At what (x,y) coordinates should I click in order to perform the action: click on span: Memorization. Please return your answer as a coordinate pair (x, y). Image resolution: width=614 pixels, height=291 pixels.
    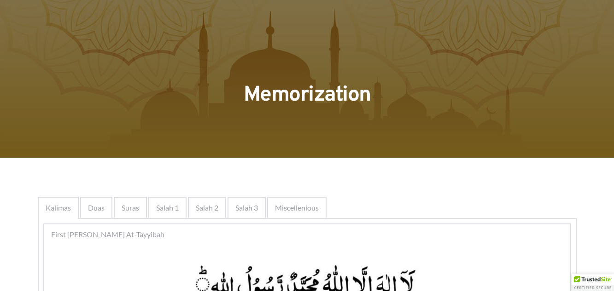
    Looking at the image, I should click on (307, 95).